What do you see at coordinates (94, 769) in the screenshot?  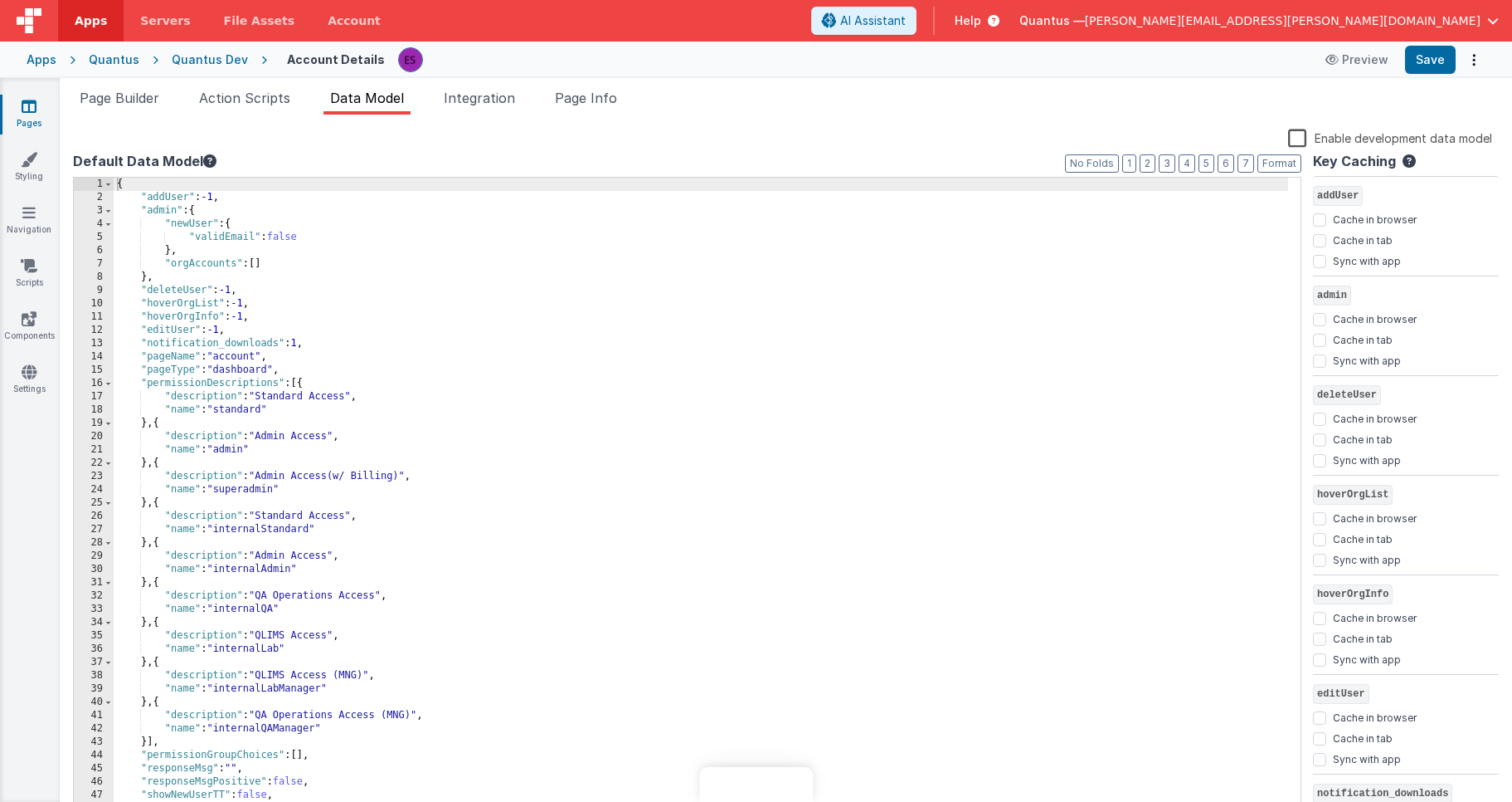 I see `div: 45` at bounding box center [94, 769].